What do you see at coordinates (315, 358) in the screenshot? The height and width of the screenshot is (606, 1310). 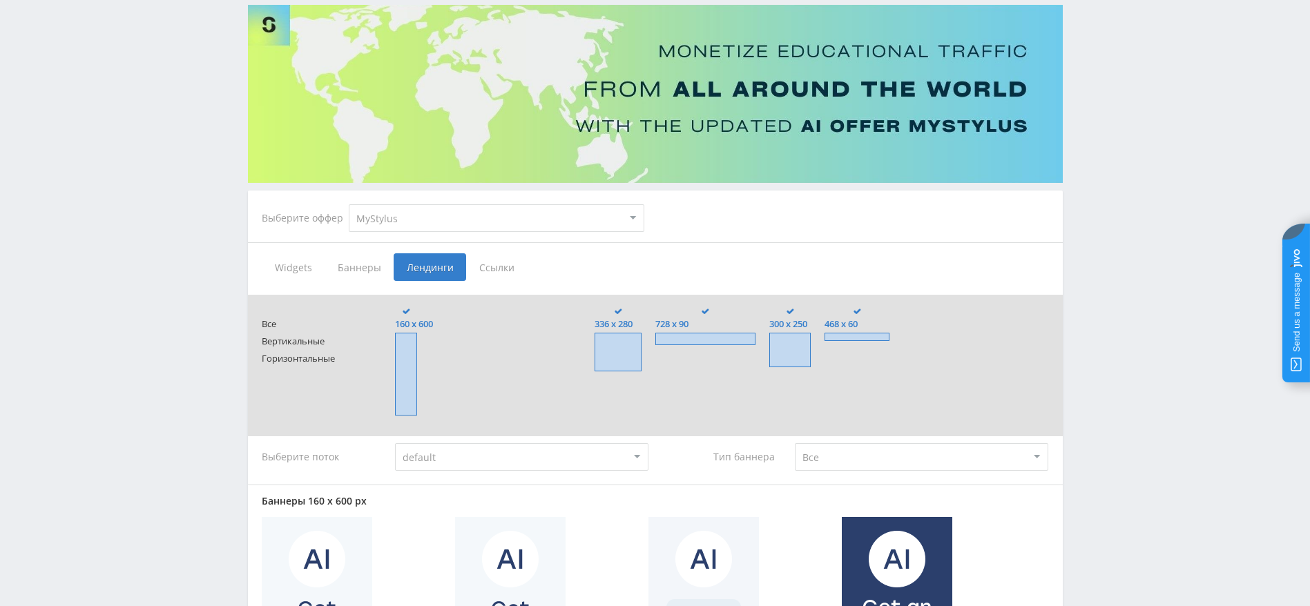 I see `span: Горизонтальные` at bounding box center [315, 358].